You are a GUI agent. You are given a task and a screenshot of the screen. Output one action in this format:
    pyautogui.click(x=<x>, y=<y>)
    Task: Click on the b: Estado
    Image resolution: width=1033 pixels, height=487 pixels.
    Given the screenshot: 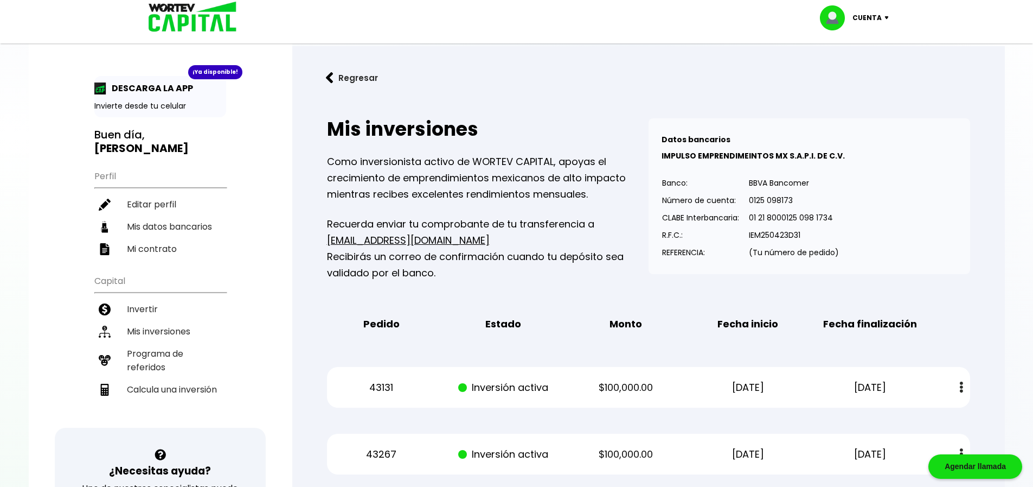 What is the action you would take?
    pyautogui.click(x=503, y=324)
    